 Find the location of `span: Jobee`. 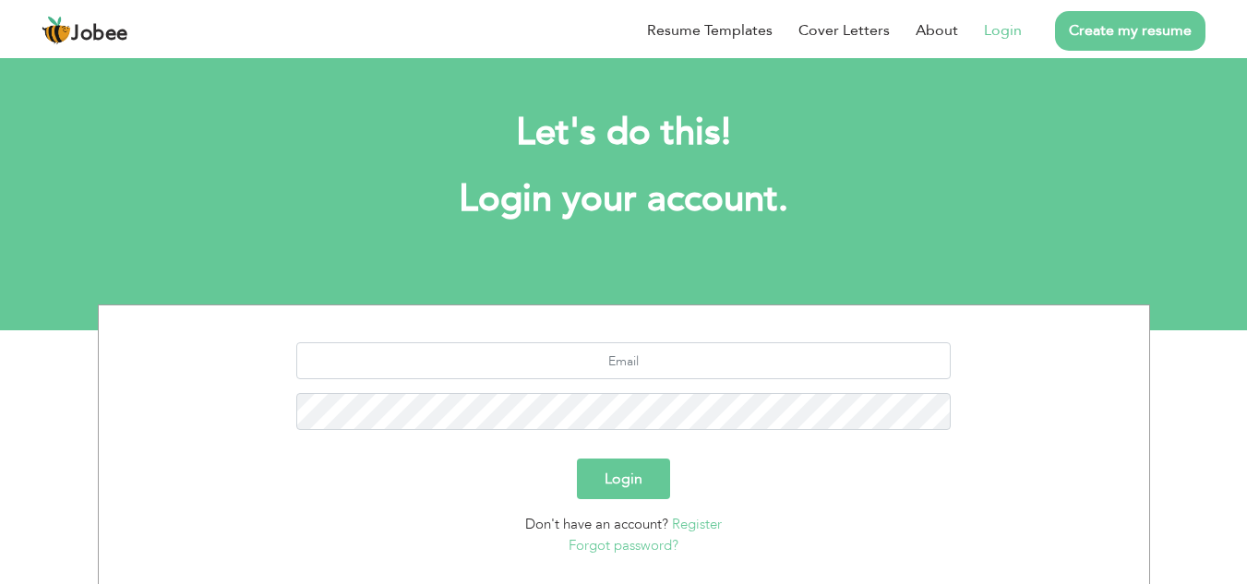

span: Jobee is located at coordinates (100, 34).